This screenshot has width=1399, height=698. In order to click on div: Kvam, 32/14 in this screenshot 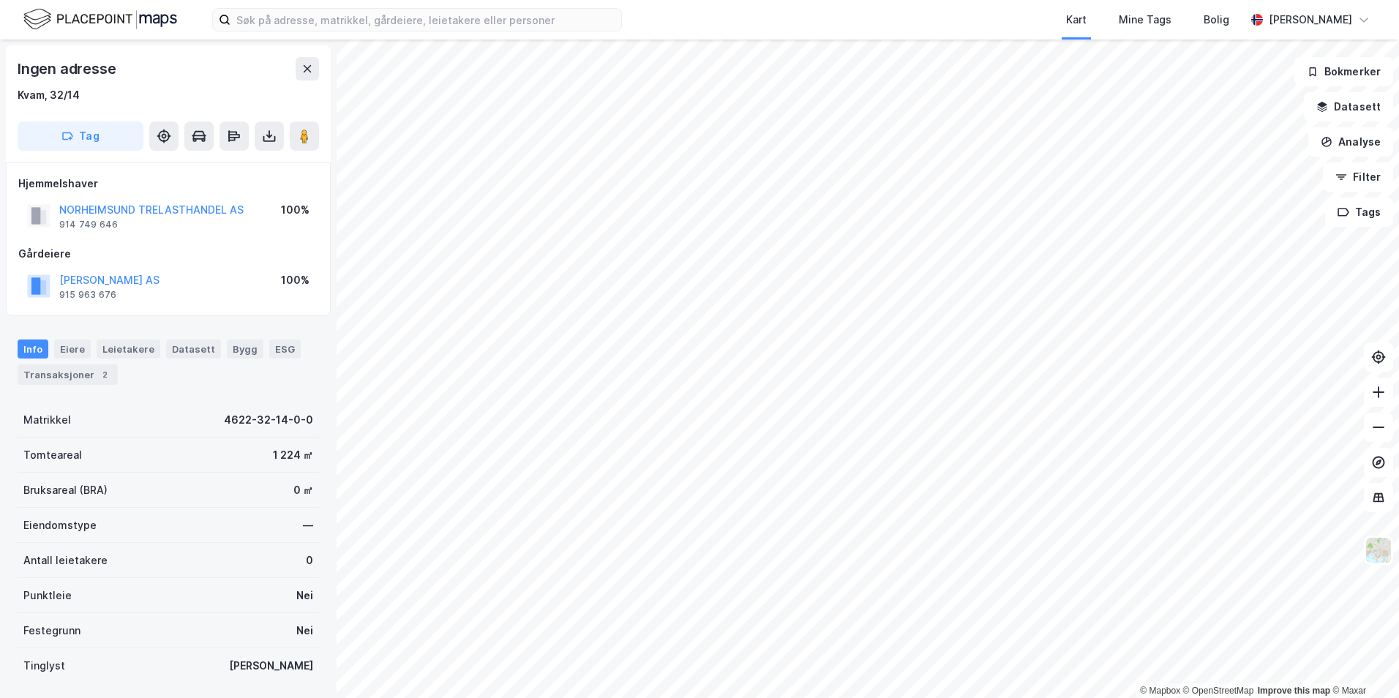, I will do `click(48, 95)`.